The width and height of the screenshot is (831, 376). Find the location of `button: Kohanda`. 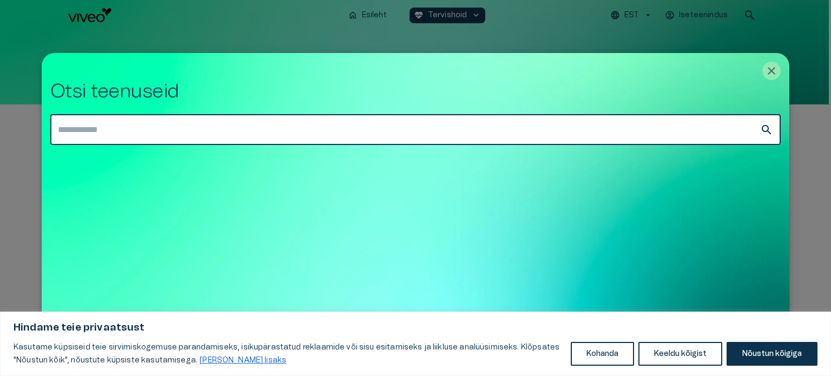

button: Kohanda is located at coordinates (603, 354).